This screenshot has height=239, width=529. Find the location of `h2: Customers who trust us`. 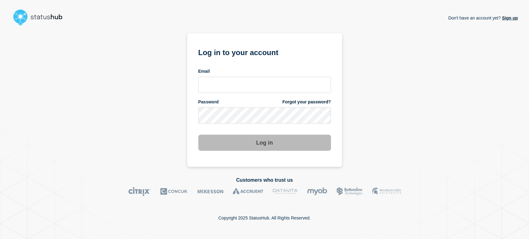

h2: Customers who trust us is located at coordinates (264, 180).